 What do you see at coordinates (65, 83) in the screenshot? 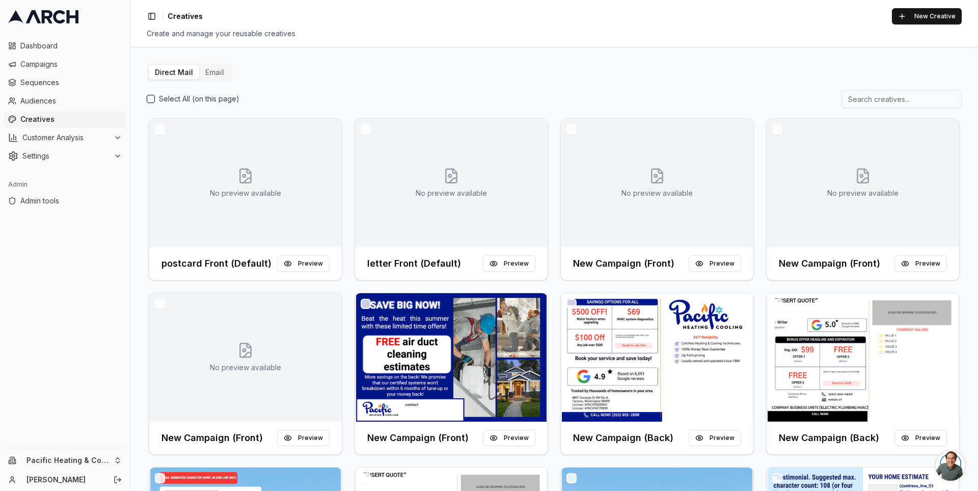
I see `a: Sequences` at bounding box center [65, 83].